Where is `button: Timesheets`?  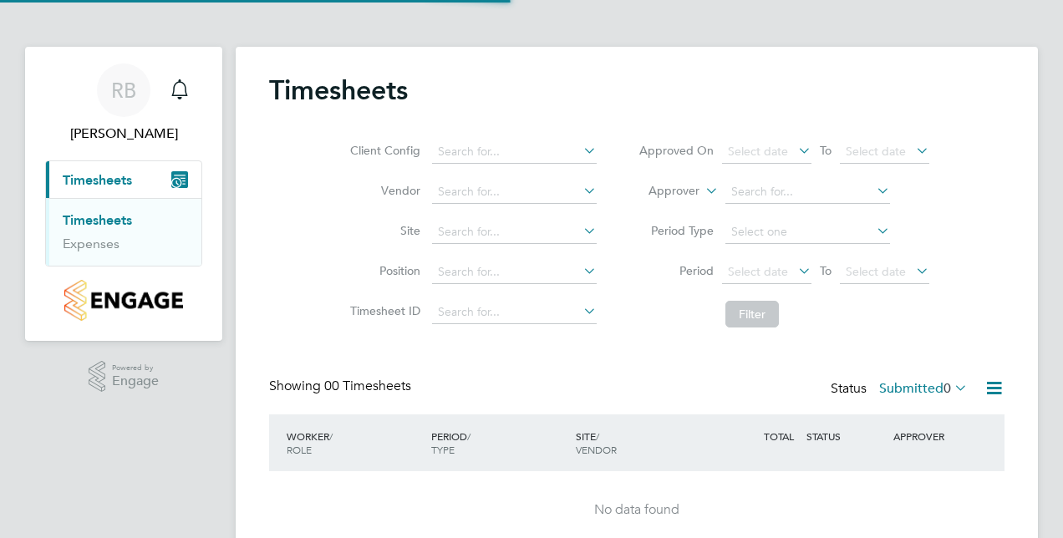 button: Timesheets is located at coordinates (124, 180).